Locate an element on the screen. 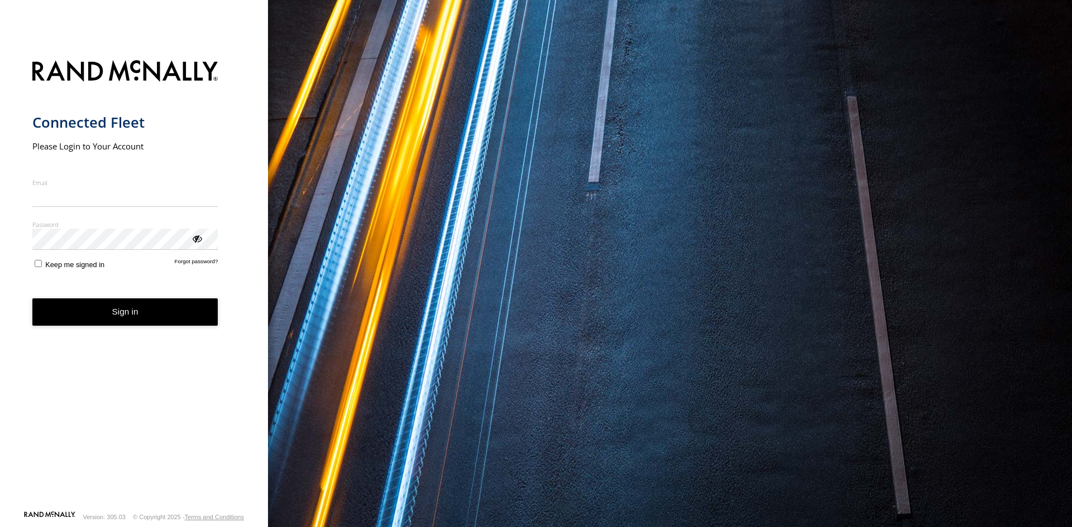 The width and height of the screenshot is (1072, 527). a: Forgot password? is located at coordinates (196, 263).